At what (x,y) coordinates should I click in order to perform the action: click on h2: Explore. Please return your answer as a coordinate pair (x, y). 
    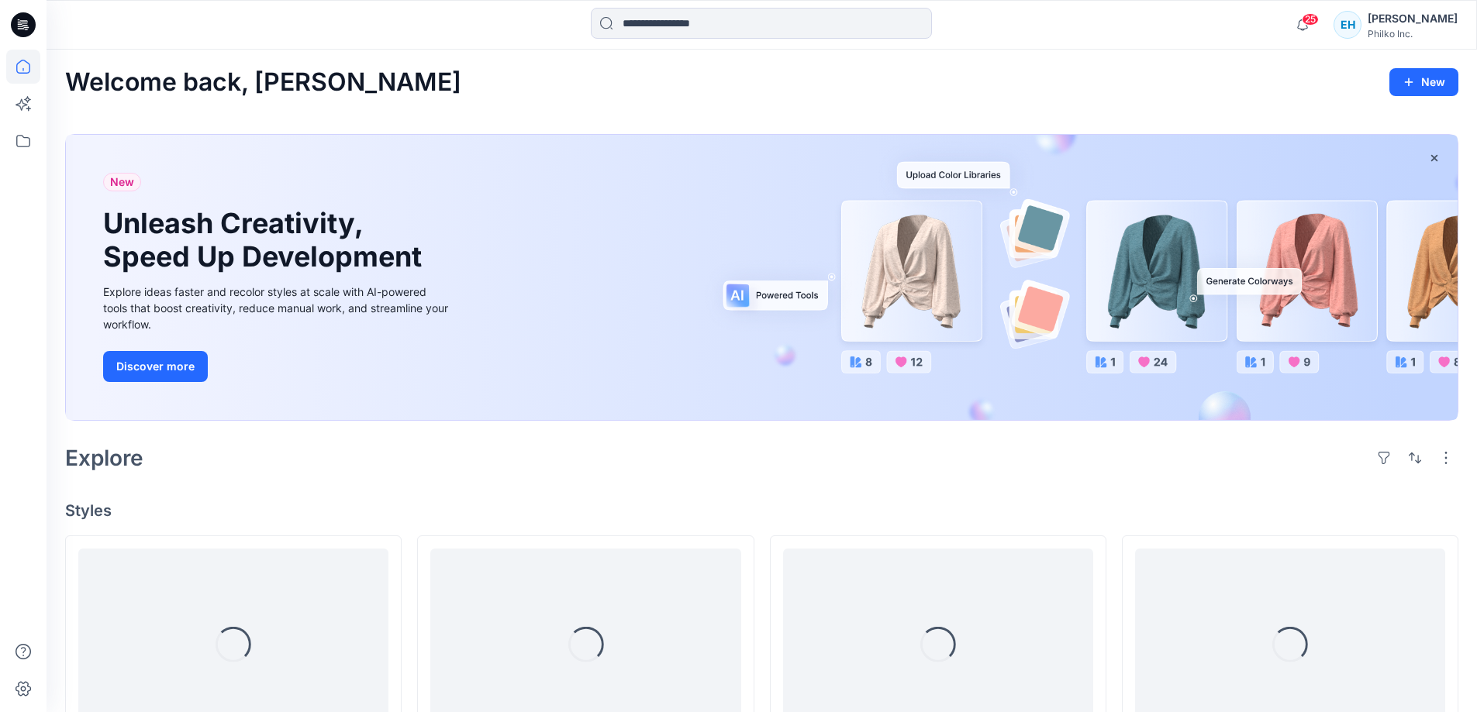
    Looking at the image, I should click on (104, 458).